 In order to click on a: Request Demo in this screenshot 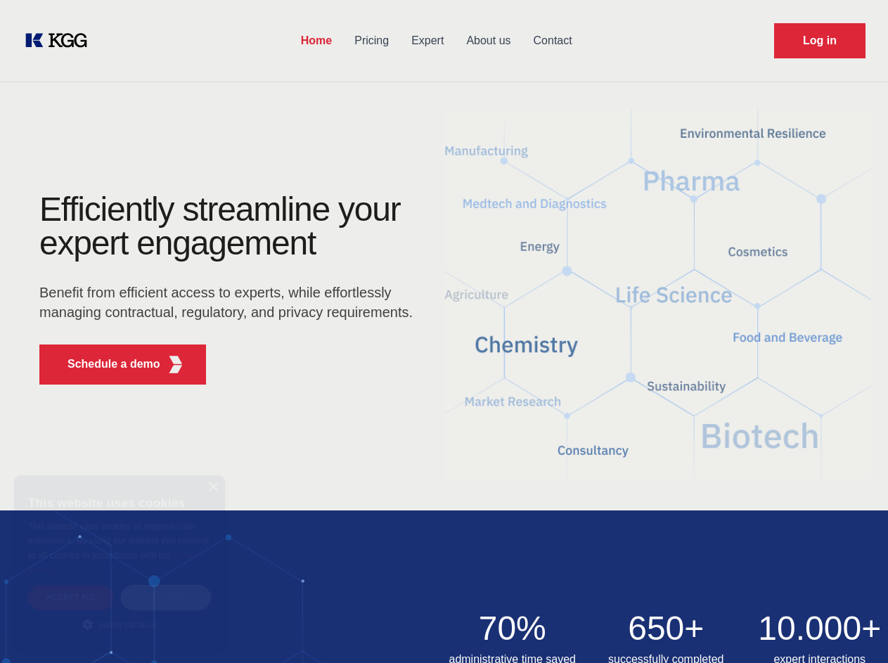, I will do `click(820, 41)`.